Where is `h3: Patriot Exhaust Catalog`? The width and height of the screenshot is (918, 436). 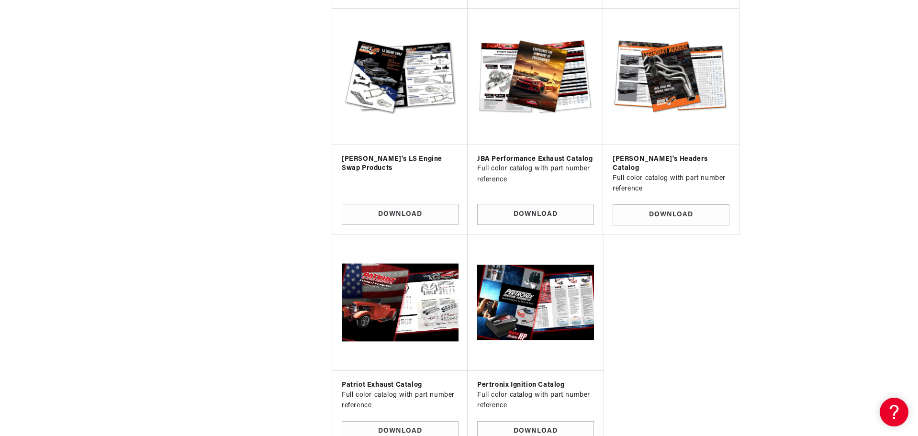 h3: Patriot Exhaust Catalog is located at coordinates (400, 385).